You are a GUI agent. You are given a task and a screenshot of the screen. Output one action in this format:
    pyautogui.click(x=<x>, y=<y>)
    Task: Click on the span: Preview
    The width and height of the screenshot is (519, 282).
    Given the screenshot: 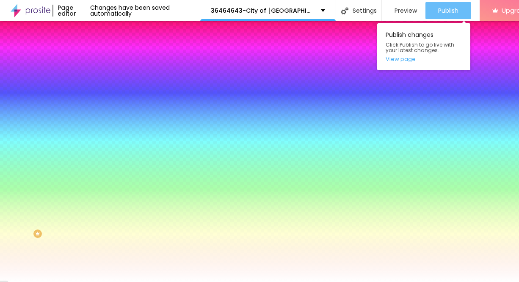 What is the action you would take?
    pyautogui.click(x=406, y=11)
    